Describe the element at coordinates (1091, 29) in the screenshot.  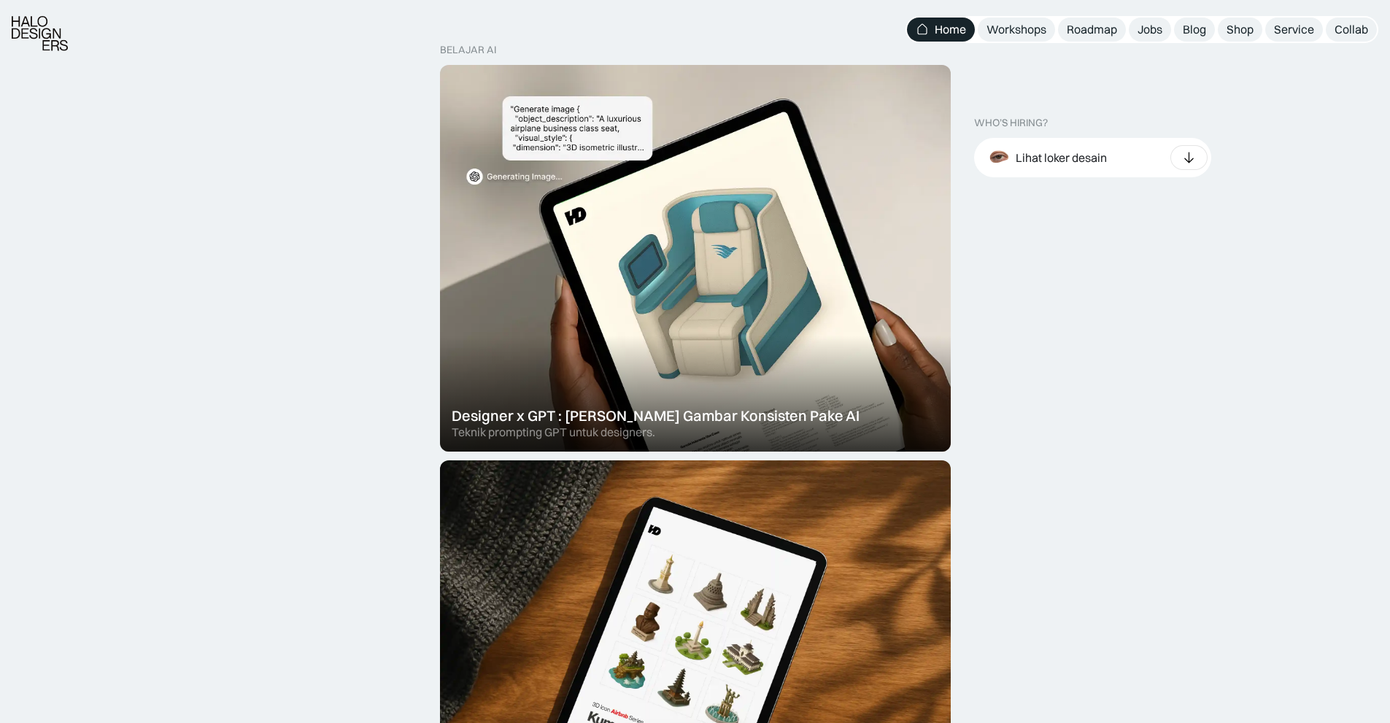
I see `div: Roadmap` at that location.